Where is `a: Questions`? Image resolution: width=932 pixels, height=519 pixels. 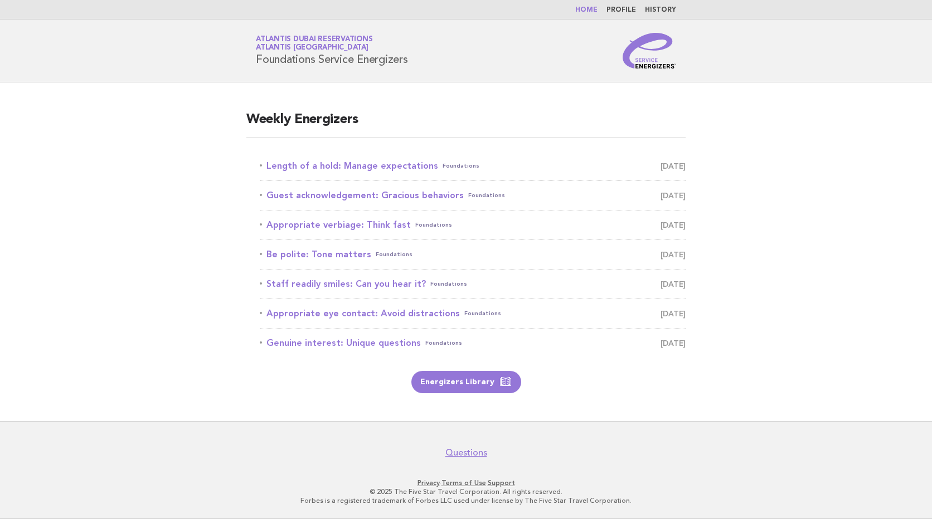
a: Questions is located at coordinates (466, 453).